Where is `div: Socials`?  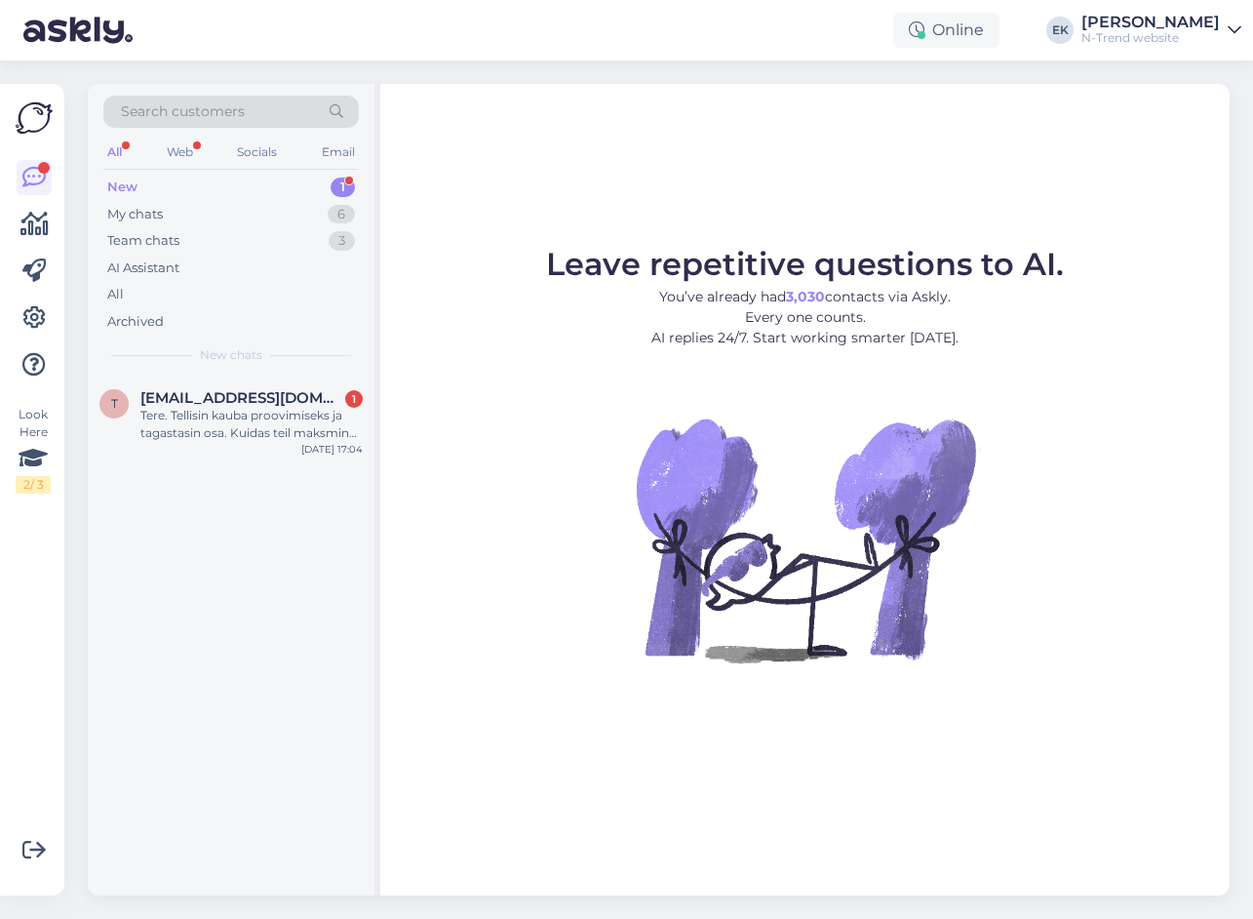 div: Socials is located at coordinates (256, 152).